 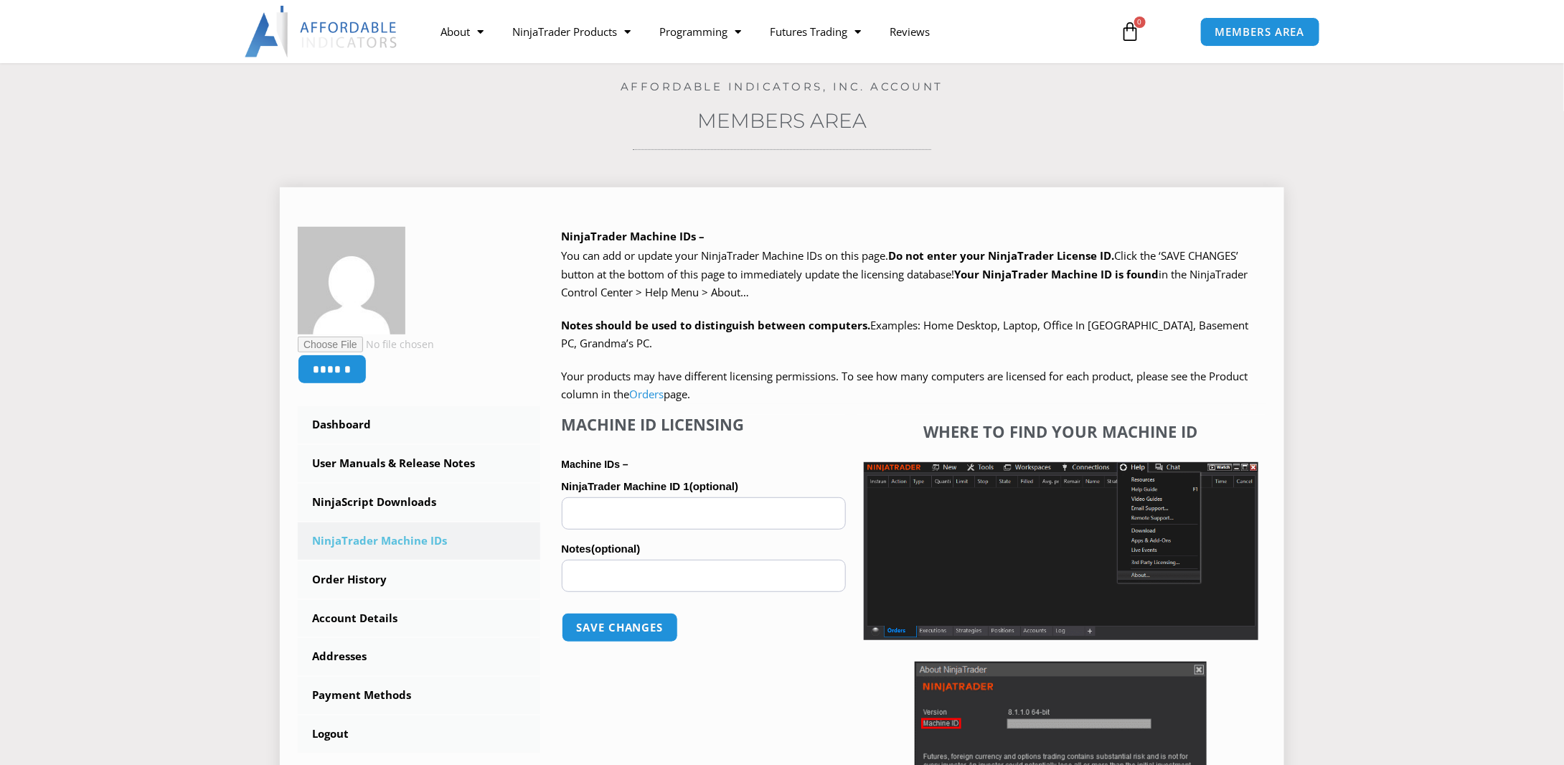 I want to click on a: Members Area, so click(x=782, y=121).